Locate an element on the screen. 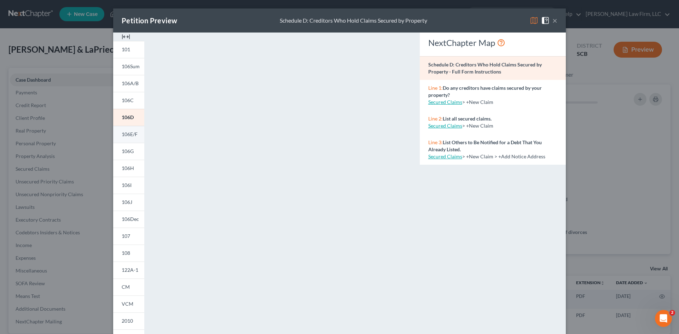 This screenshot has width=679, height=334. a: 106H is located at coordinates (129, 168).